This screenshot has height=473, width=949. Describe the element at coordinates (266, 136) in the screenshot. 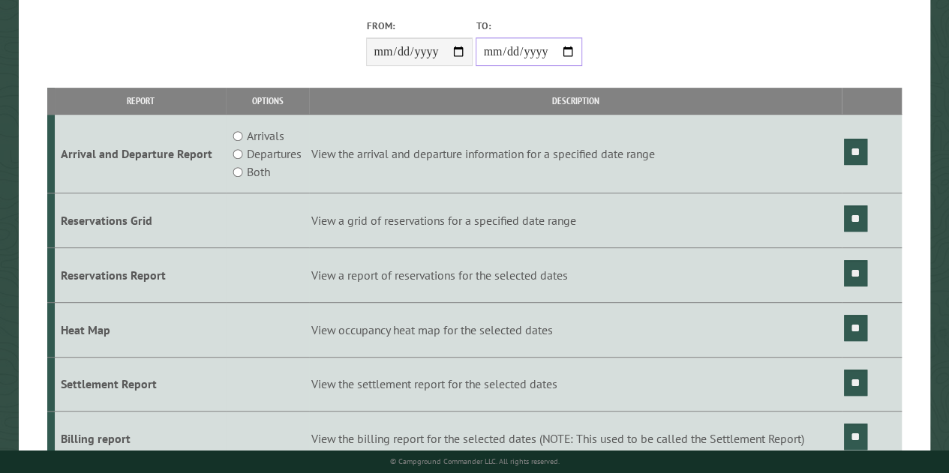

I see `label: Arrivals` at that location.